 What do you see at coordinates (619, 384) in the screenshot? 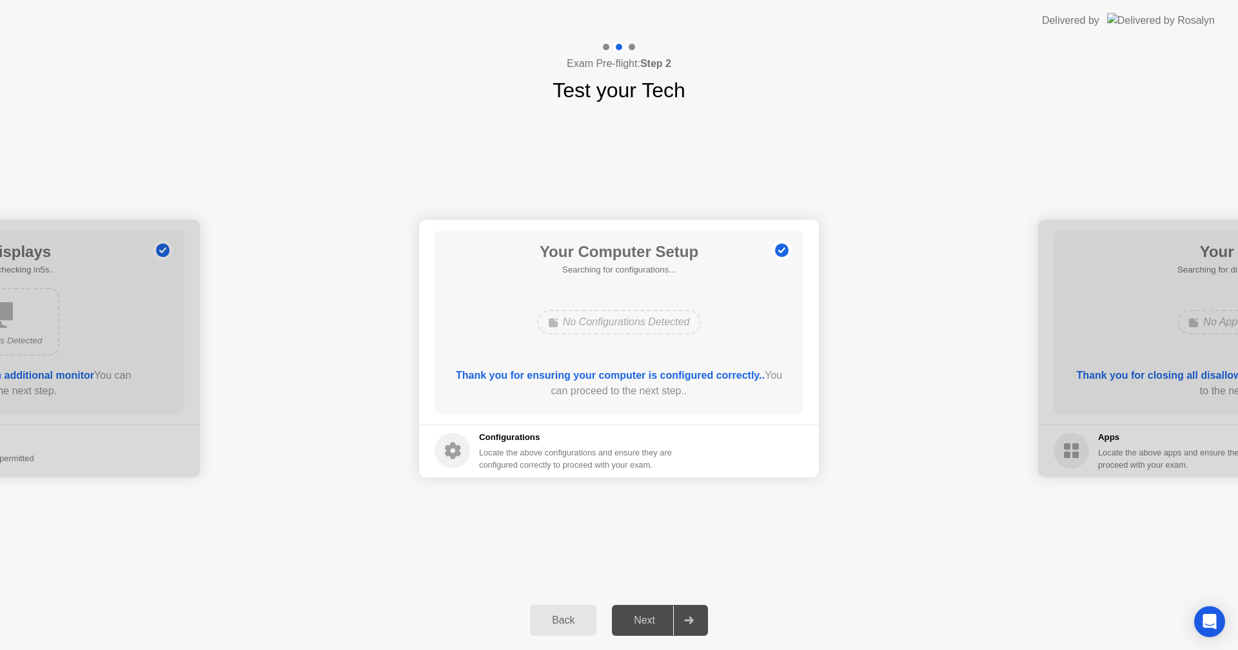
I see `div: You can proceed to the next step..` at bounding box center [619, 384].